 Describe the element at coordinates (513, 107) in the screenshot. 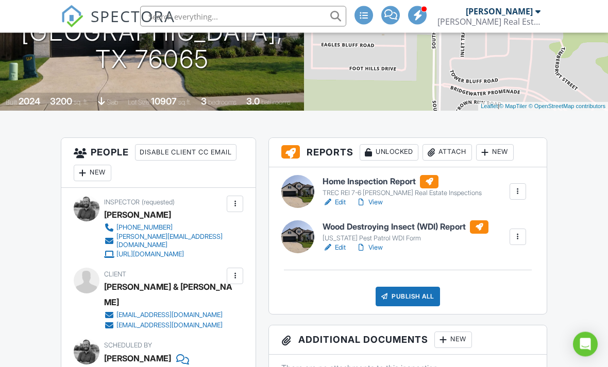

I see `a: © MapTiler` at that location.